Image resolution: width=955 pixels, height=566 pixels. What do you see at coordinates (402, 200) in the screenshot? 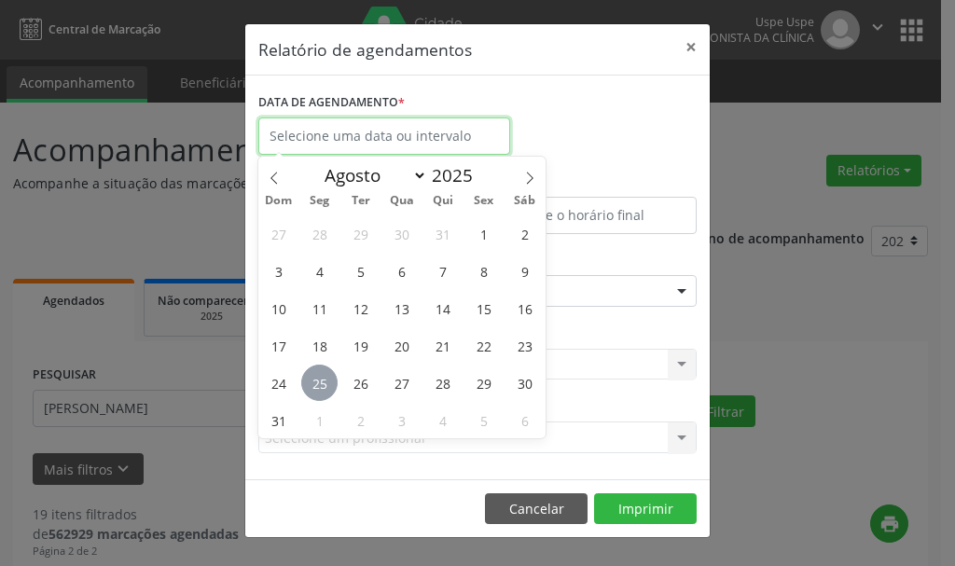
I see `span: Qua` at bounding box center [402, 200].